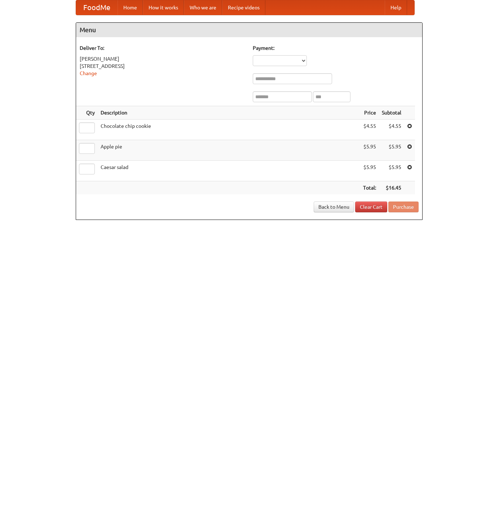 This screenshot has width=490, height=511. What do you see at coordinates (229, 171) in the screenshot?
I see `td: Caesar salad` at bounding box center [229, 171].